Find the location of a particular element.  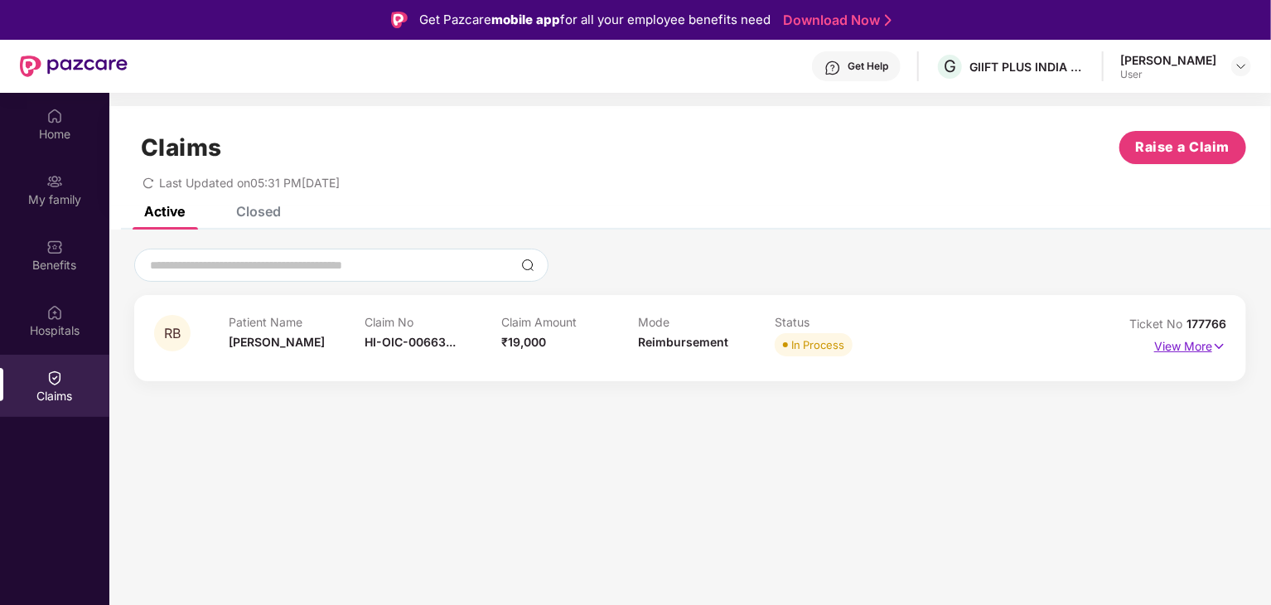

span: G is located at coordinates (949, 66).